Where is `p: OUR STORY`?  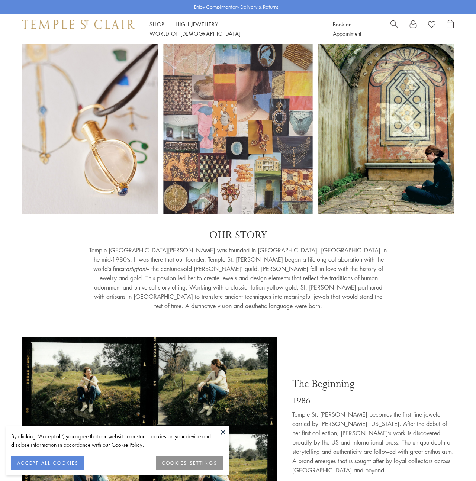
p: OUR STORY is located at coordinates (238, 235).